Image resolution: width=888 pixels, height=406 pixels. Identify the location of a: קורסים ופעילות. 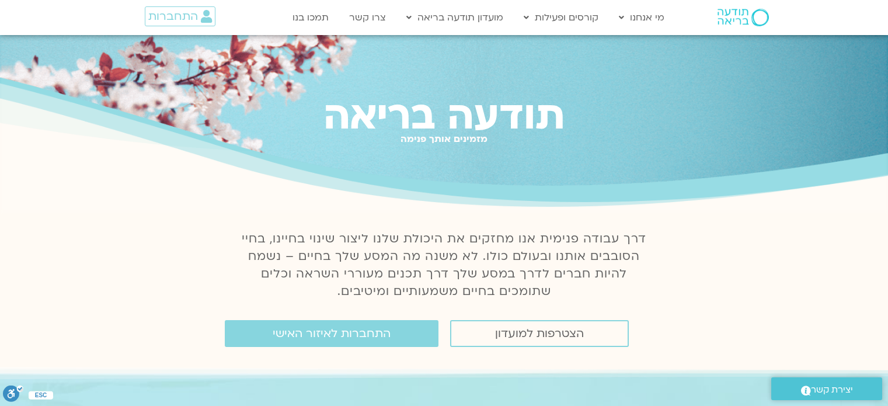
(561, 18).